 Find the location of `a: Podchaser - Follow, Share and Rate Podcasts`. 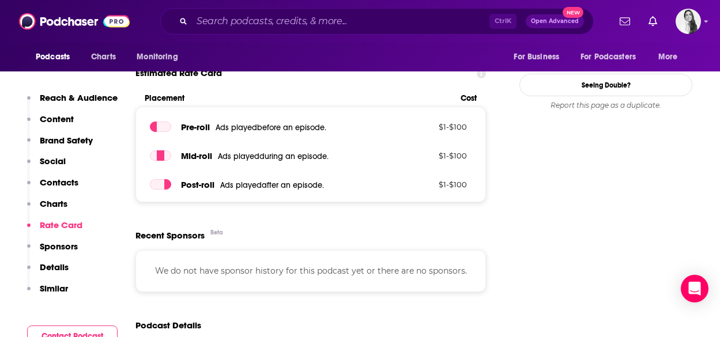

a: Podchaser - Follow, Share and Rate Podcasts is located at coordinates (74, 21).